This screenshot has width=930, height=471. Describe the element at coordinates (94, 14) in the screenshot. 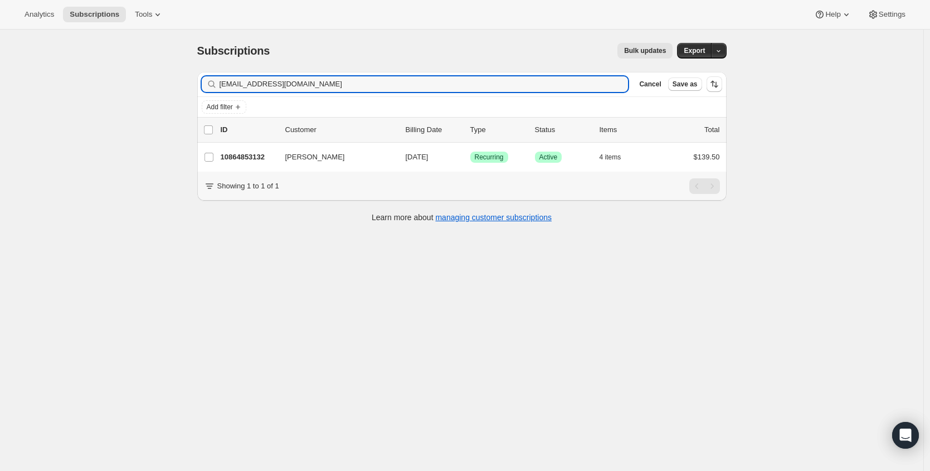

I see `button: Subscriptions` at that location.